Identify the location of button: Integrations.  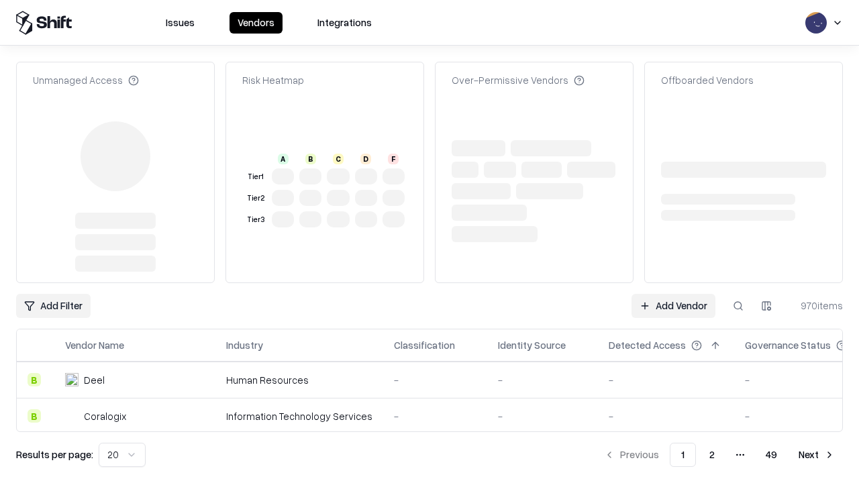
(344, 23).